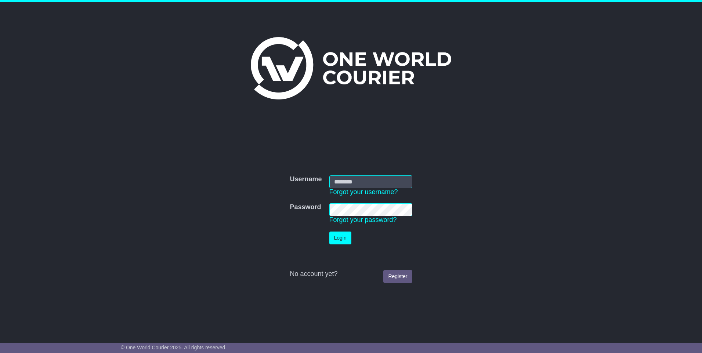 The width and height of the screenshot is (702, 353). Describe the element at coordinates (305, 207) in the screenshot. I see `label: Password` at that location.